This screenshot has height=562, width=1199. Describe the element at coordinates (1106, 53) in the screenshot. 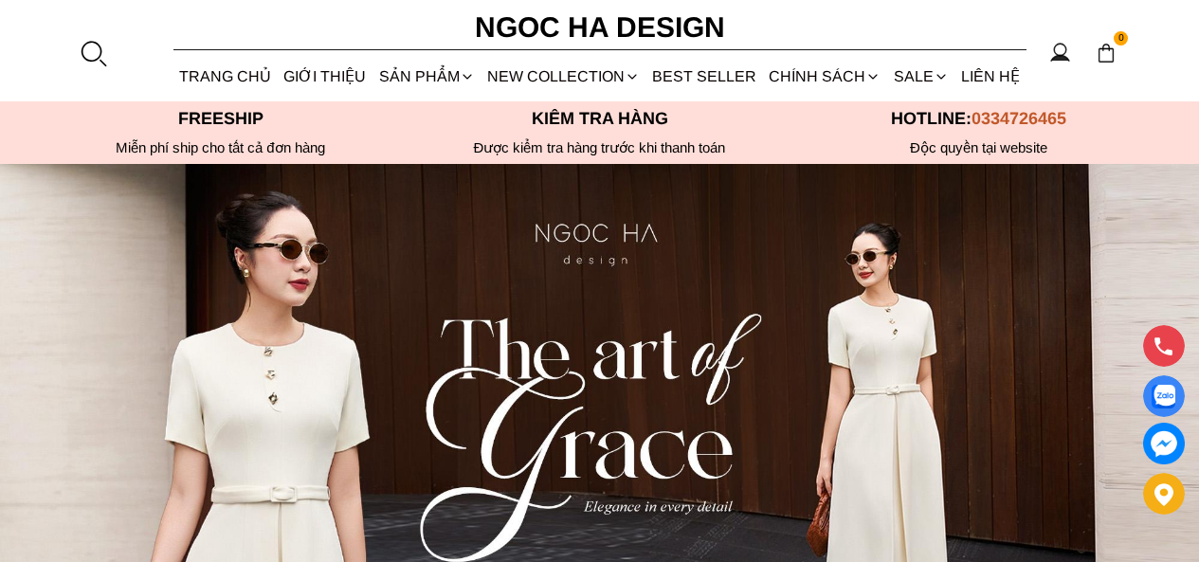

I see `img: img-CART-ICON-ksit0nf1` at that location.